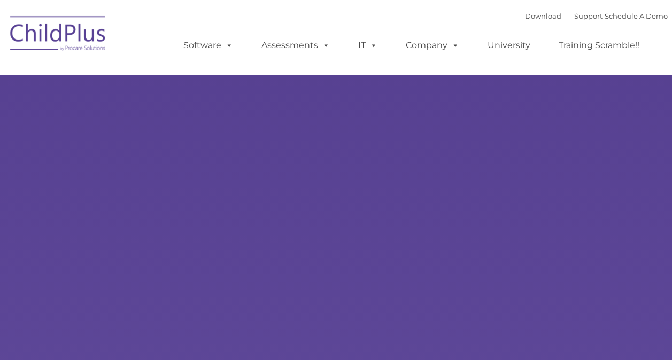  Describe the element at coordinates (636, 16) in the screenshot. I see `a: Schedule A Demo` at that location.